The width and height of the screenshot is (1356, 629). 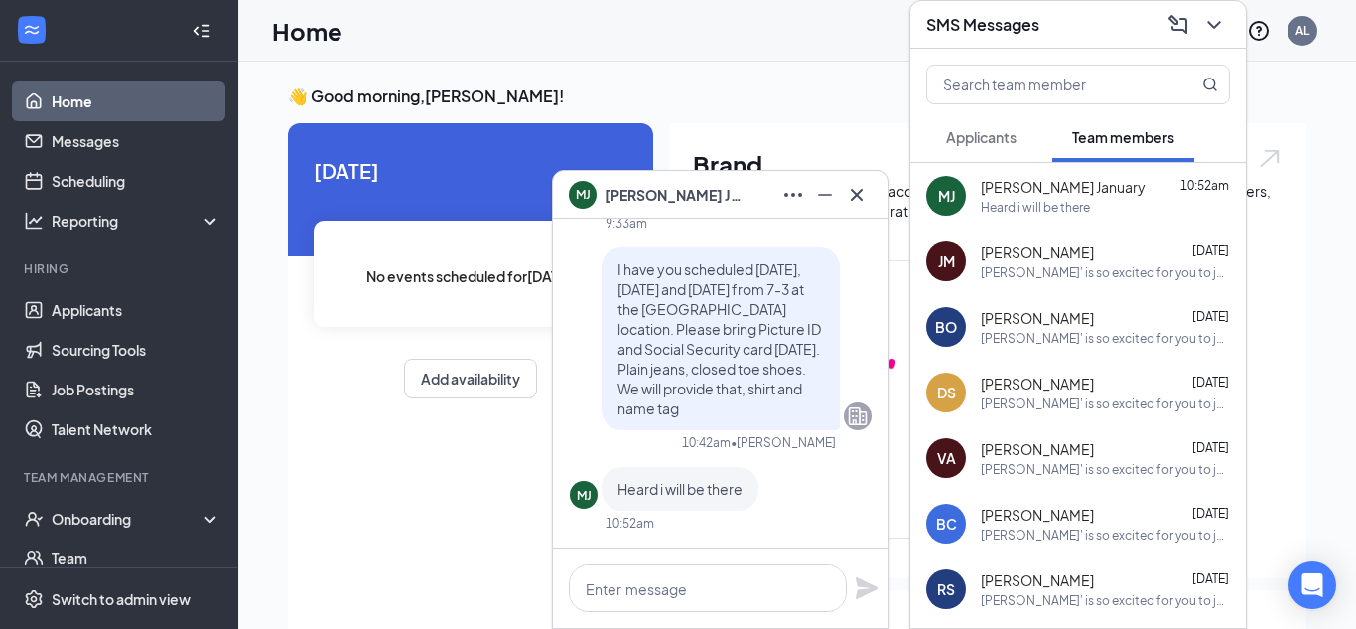 What do you see at coordinates (136, 181) in the screenshot?
I see `a: Scheduling` at bounding box center [136, 181].